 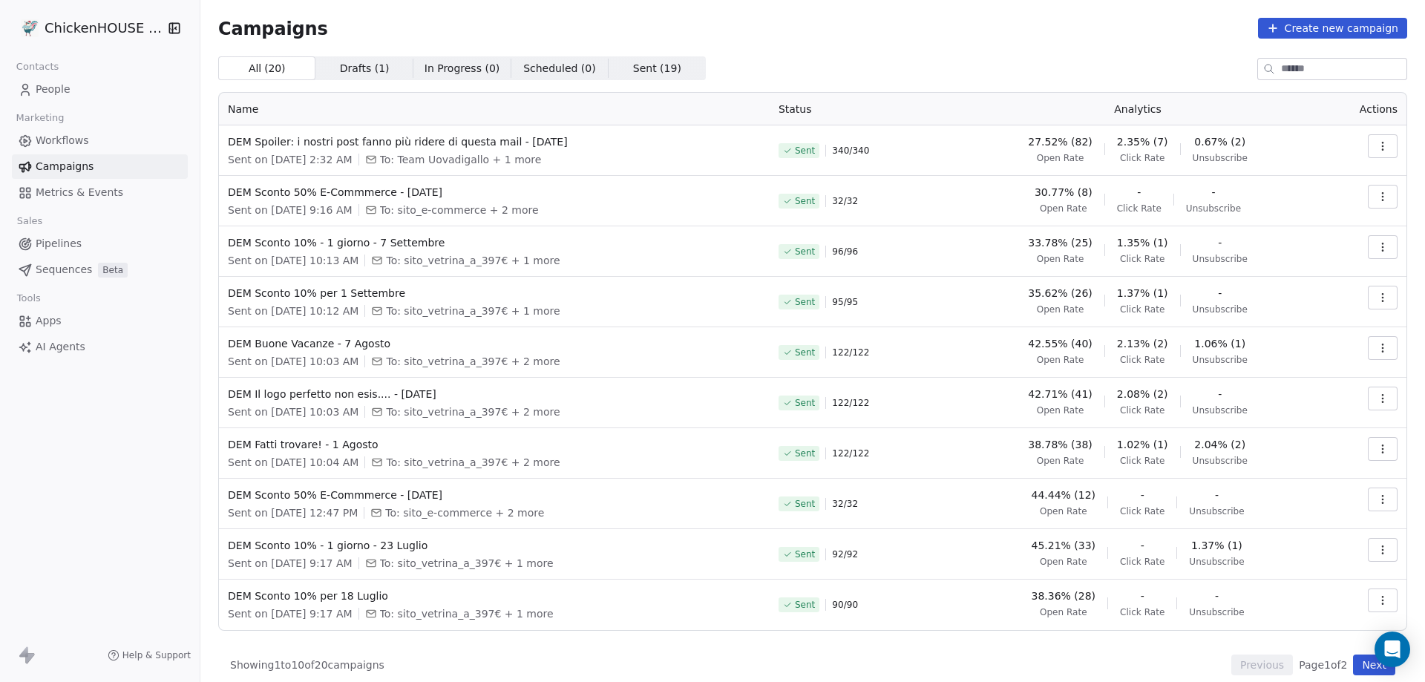 What do you see at coordinates (560, 68) in the screenshot?
I see `span: Scheduled ( 0 )` at bounding box center [560, 68].